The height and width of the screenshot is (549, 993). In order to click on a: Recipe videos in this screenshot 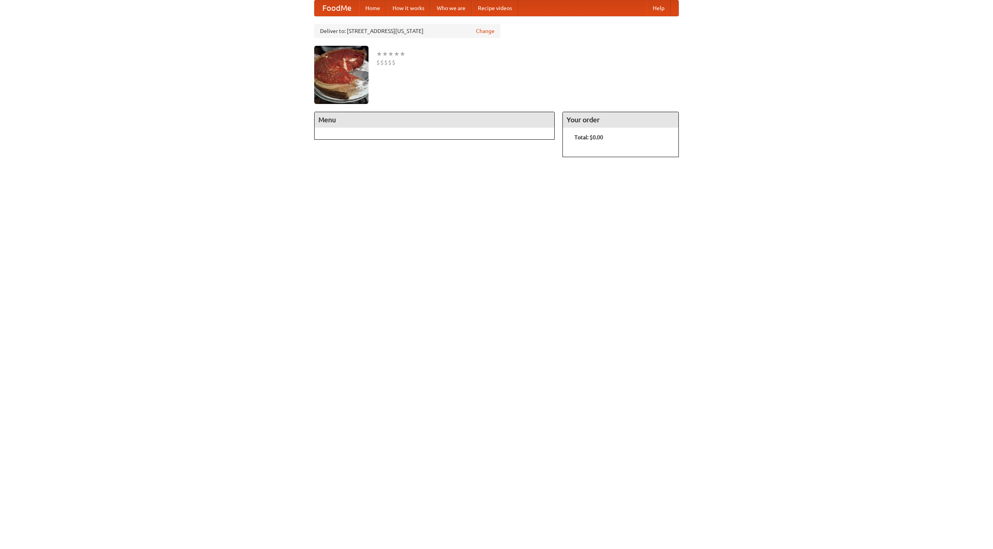, I will do `click(495, 8)`.